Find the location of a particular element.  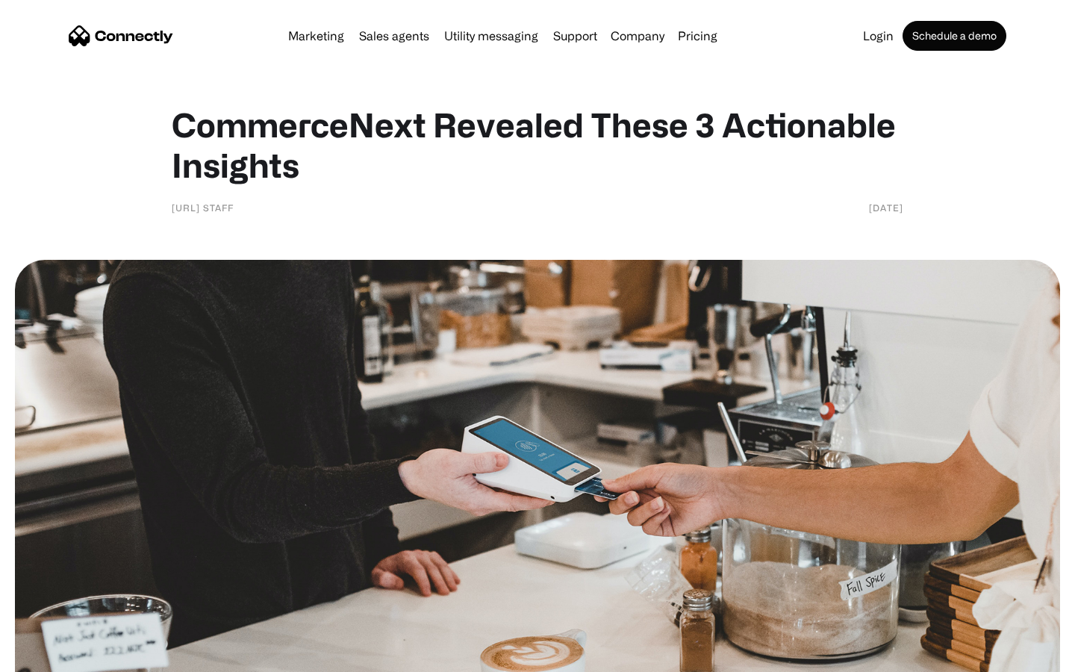

a: Pricing is located at coordinates (697, 36).